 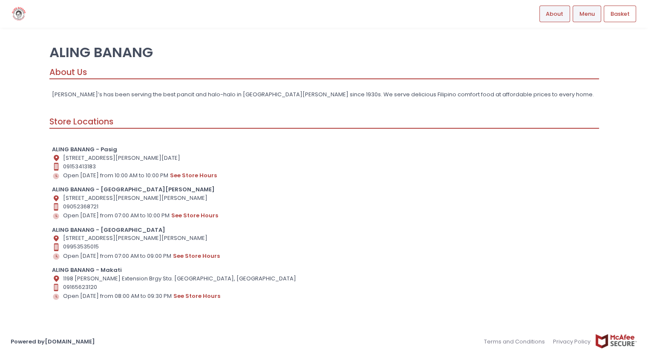 I want to click on span: Menu, so click(x=587, y=14).